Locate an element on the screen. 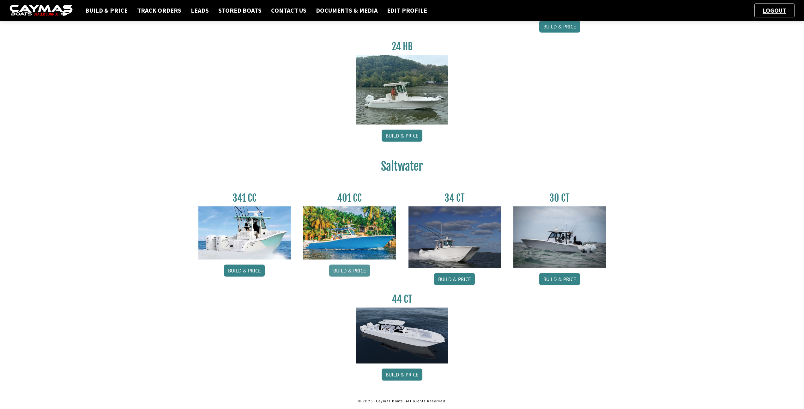 The height and width of the screenshot is (409, 804). img: Caymas_34_CT_pic_1.jpg is located at coordinates (455, 237).